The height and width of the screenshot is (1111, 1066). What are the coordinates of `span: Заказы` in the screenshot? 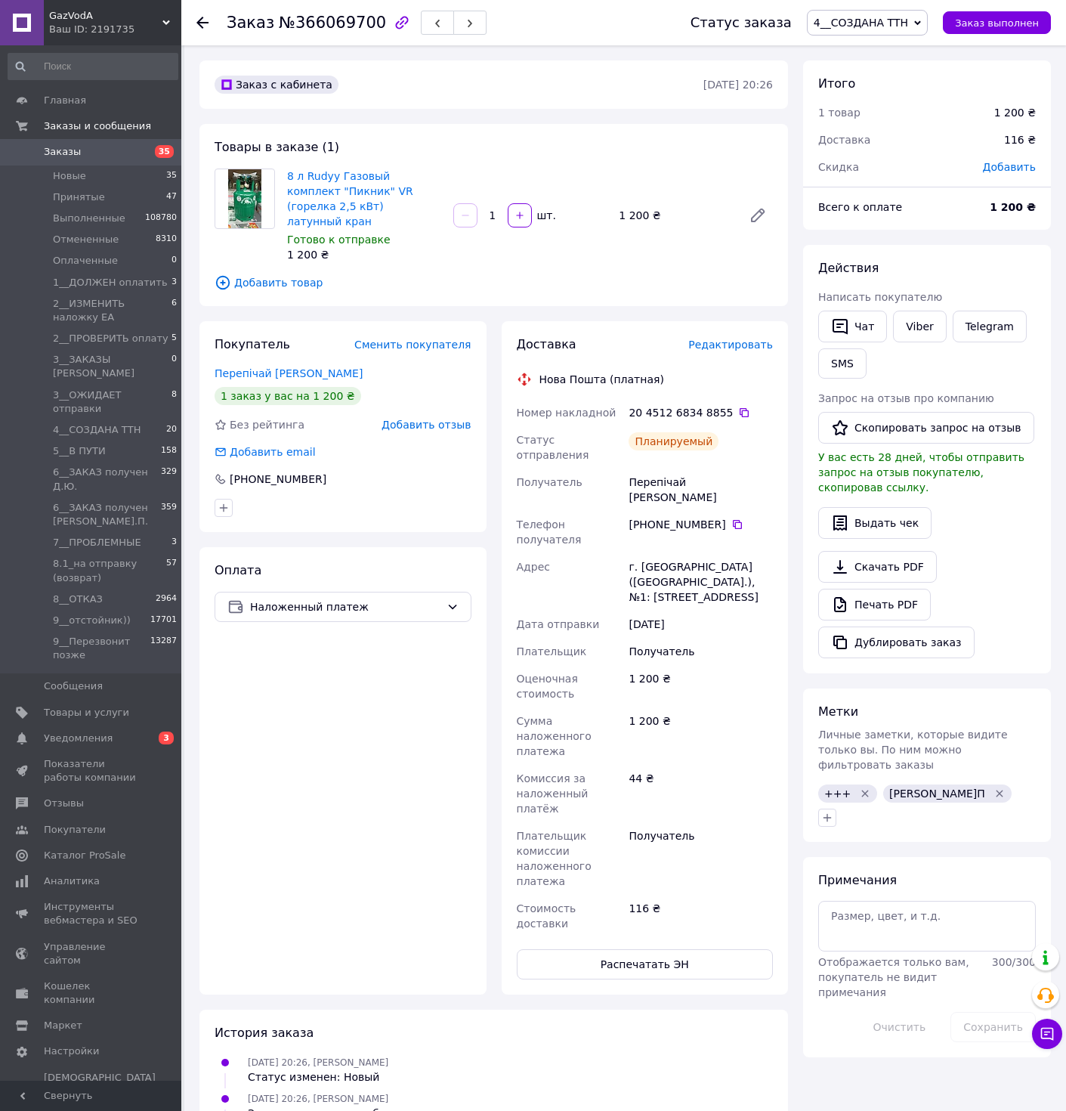 It's located at (62, 152).